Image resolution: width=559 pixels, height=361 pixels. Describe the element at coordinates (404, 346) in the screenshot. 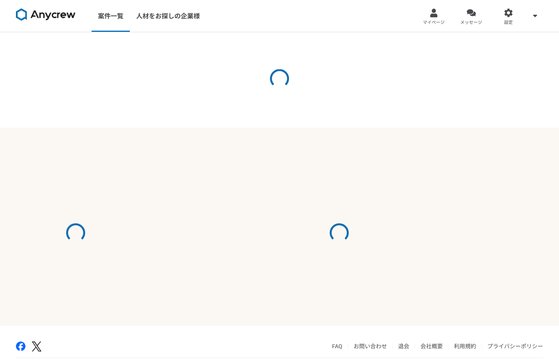

I see `a: 退会` at that location.